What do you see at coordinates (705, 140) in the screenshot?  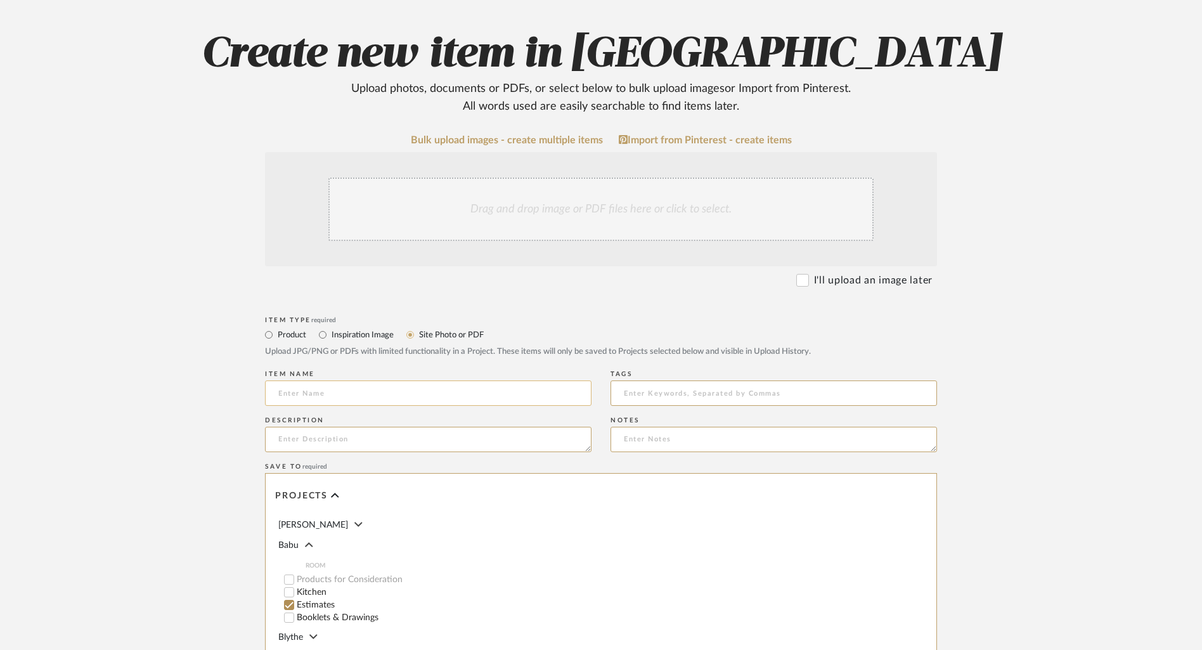 I see `a: Import from Pinterest - create items` at bounding box center [705, 140].